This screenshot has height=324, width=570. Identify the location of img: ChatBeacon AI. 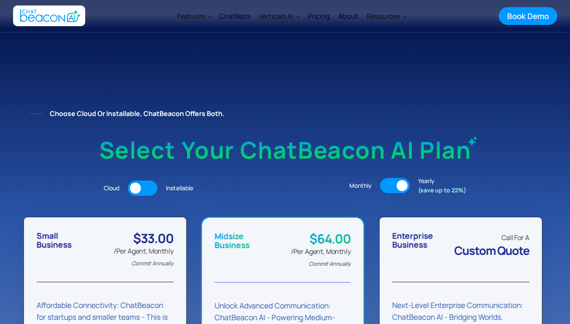
(472, 141).